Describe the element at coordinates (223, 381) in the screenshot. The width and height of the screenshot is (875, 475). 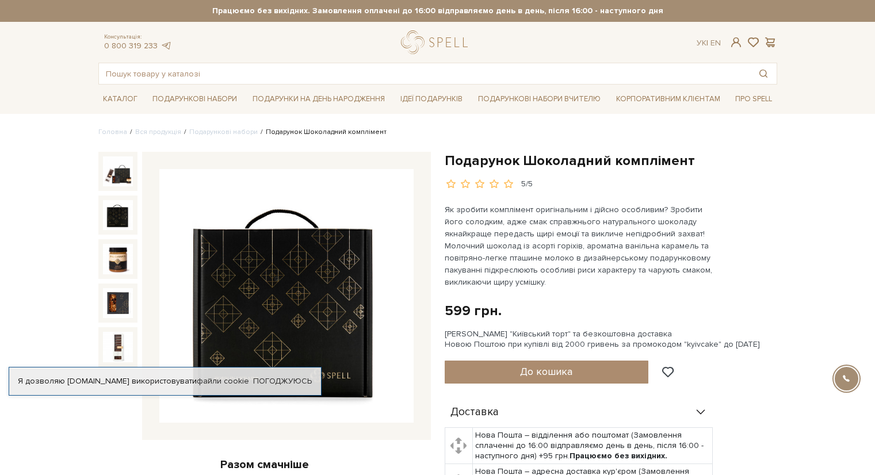
I see `a: файли cookie` at that location.